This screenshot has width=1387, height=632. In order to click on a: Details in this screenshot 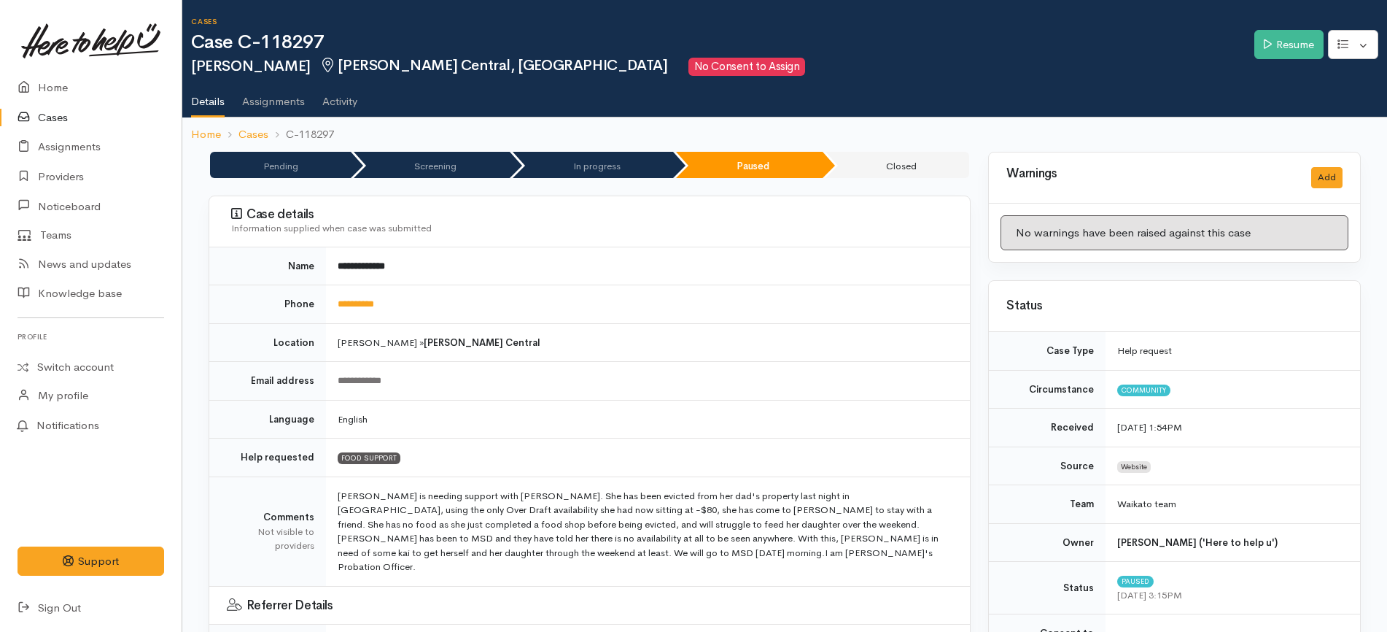, I will do `click(208, 97)`.